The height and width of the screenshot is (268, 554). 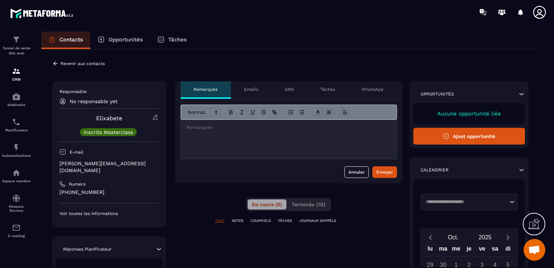 I want to click on p: Espace membre, so click(x=16, y=181).